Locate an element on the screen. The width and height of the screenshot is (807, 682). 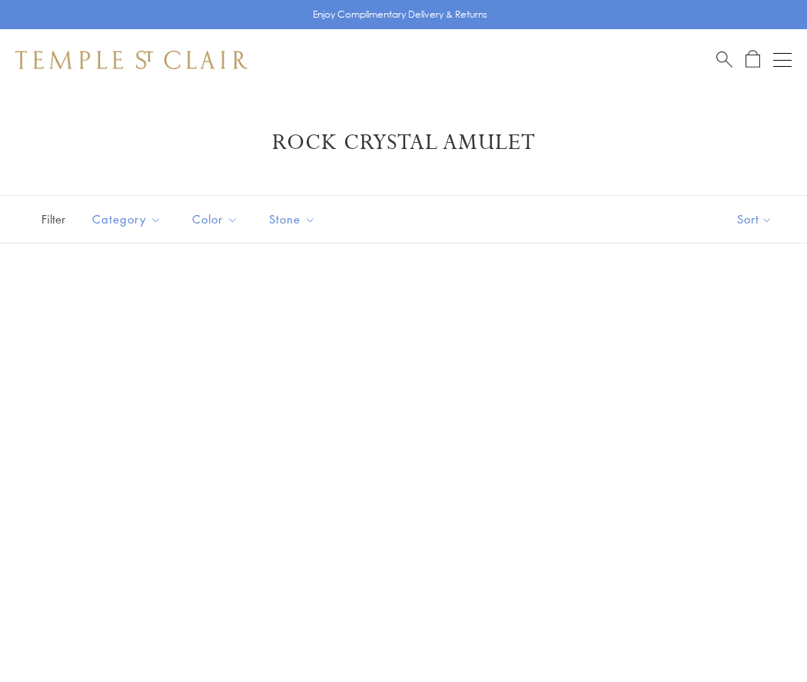
button: Open navigation is located at coordinates (782, 60).